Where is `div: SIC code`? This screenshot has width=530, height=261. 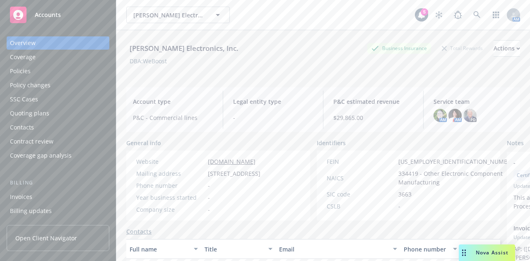
div: SIC code is located at coordinates (361, 194).